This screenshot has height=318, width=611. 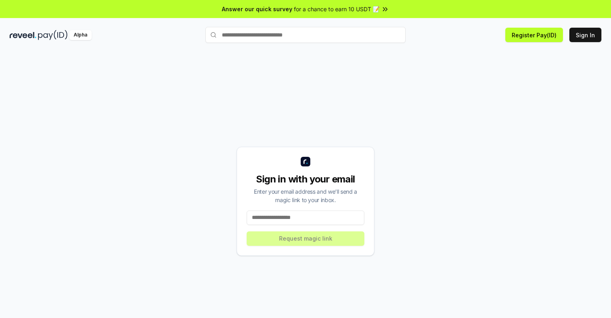 I want to click on img: reveel_dark, so click(x=23, y=35).